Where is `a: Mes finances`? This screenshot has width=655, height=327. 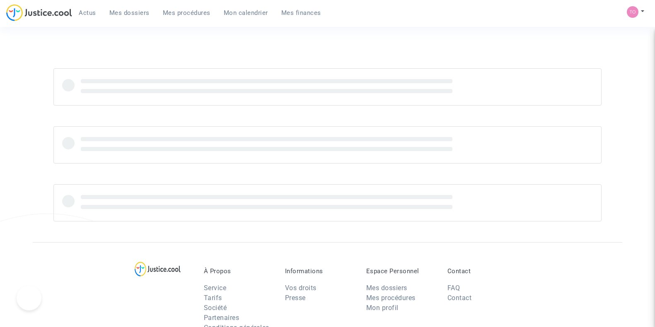 a: Mes finances is located at coordinates (301, 13).